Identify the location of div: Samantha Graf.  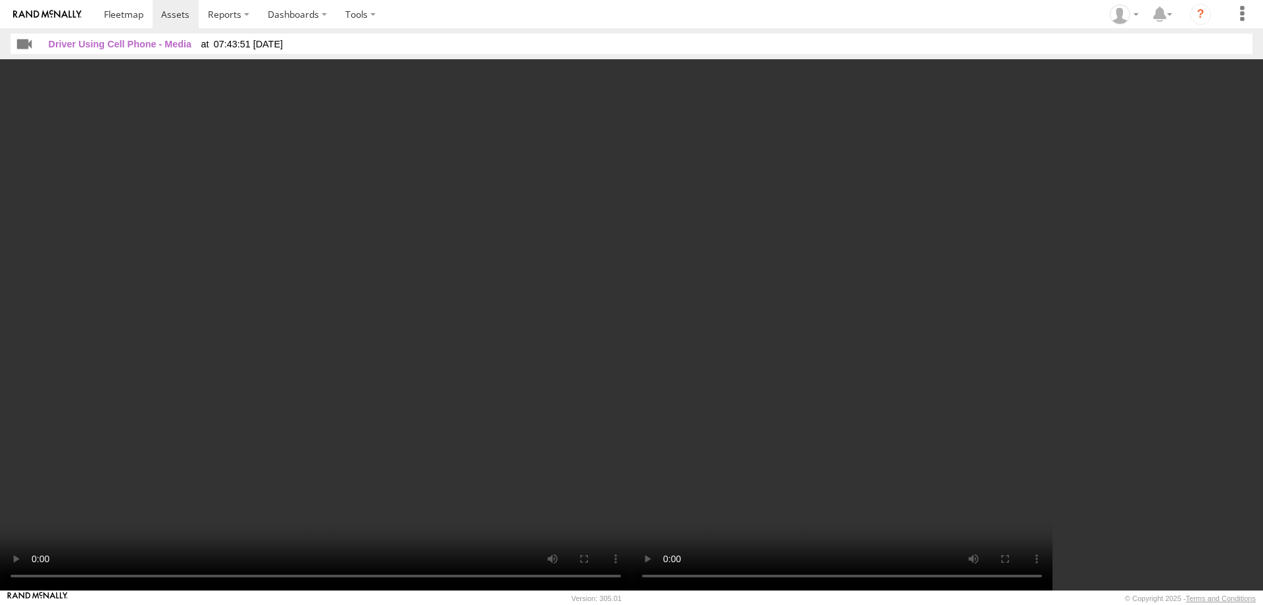
(1124, 14).